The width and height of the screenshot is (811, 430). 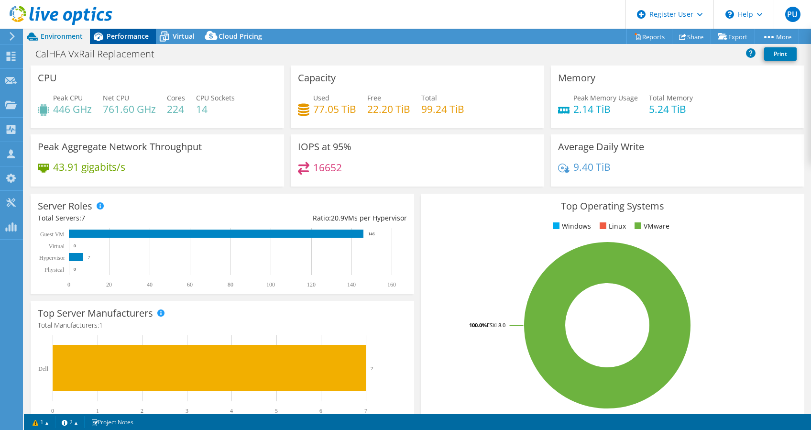 I want to click on text: 3, so click(x=187, y=411).